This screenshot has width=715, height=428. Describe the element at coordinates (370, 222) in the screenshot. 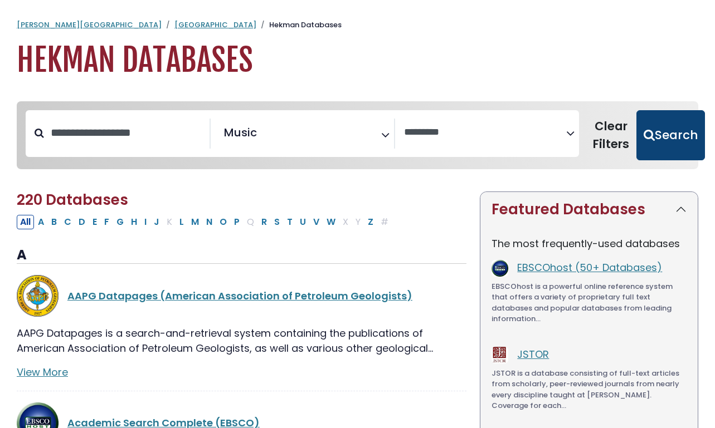

I see `button: Filter Results Z` at that location.